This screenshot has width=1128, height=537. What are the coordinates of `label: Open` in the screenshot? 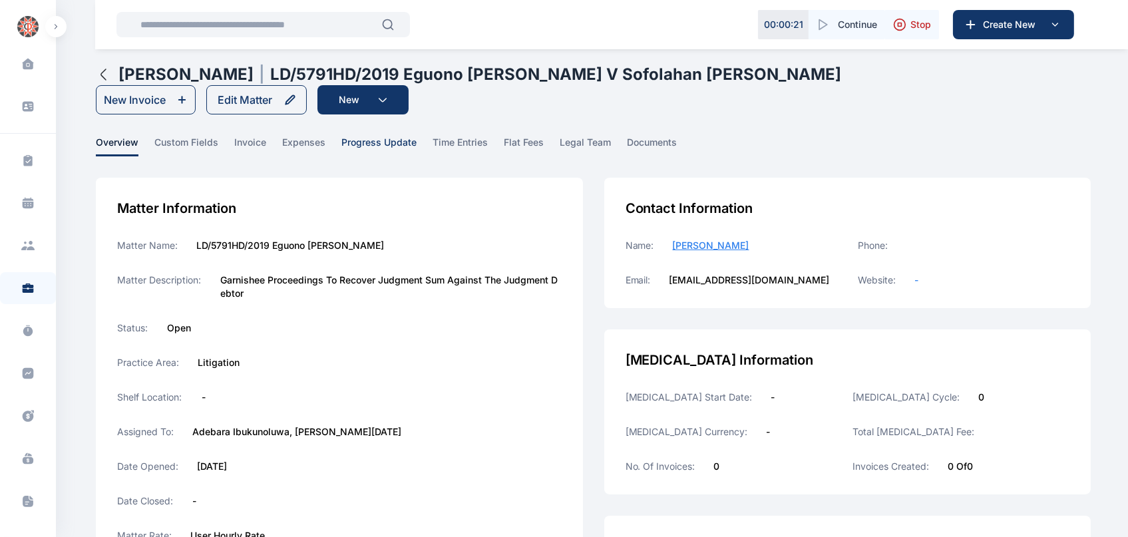 It's located at (179, 328).